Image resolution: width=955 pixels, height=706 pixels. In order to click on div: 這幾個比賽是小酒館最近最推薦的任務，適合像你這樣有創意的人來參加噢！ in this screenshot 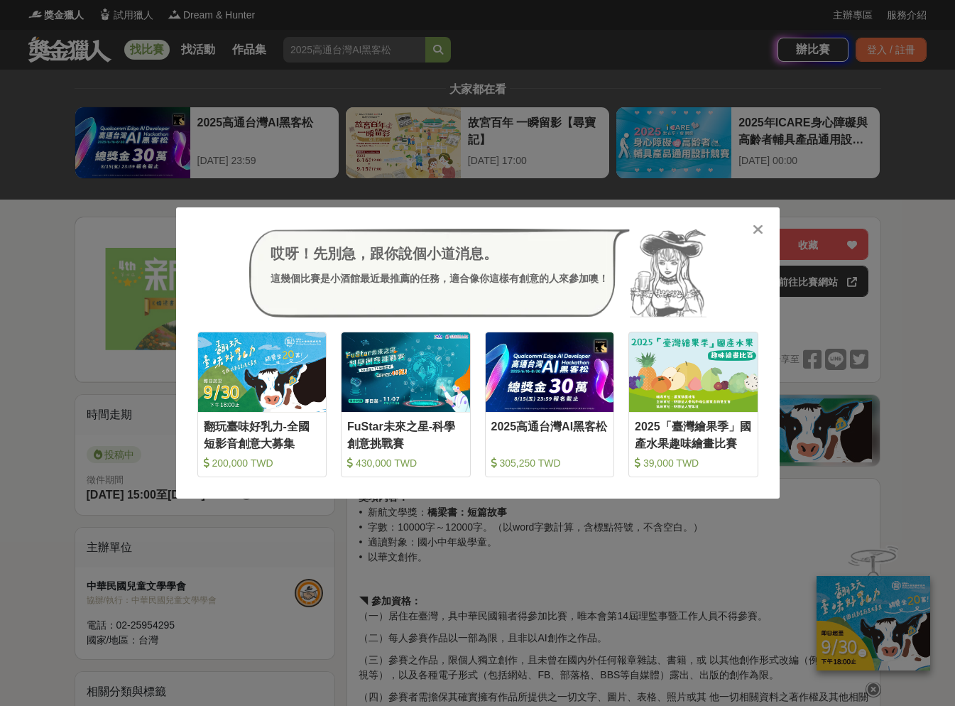, I will do `click(440, 278)`.